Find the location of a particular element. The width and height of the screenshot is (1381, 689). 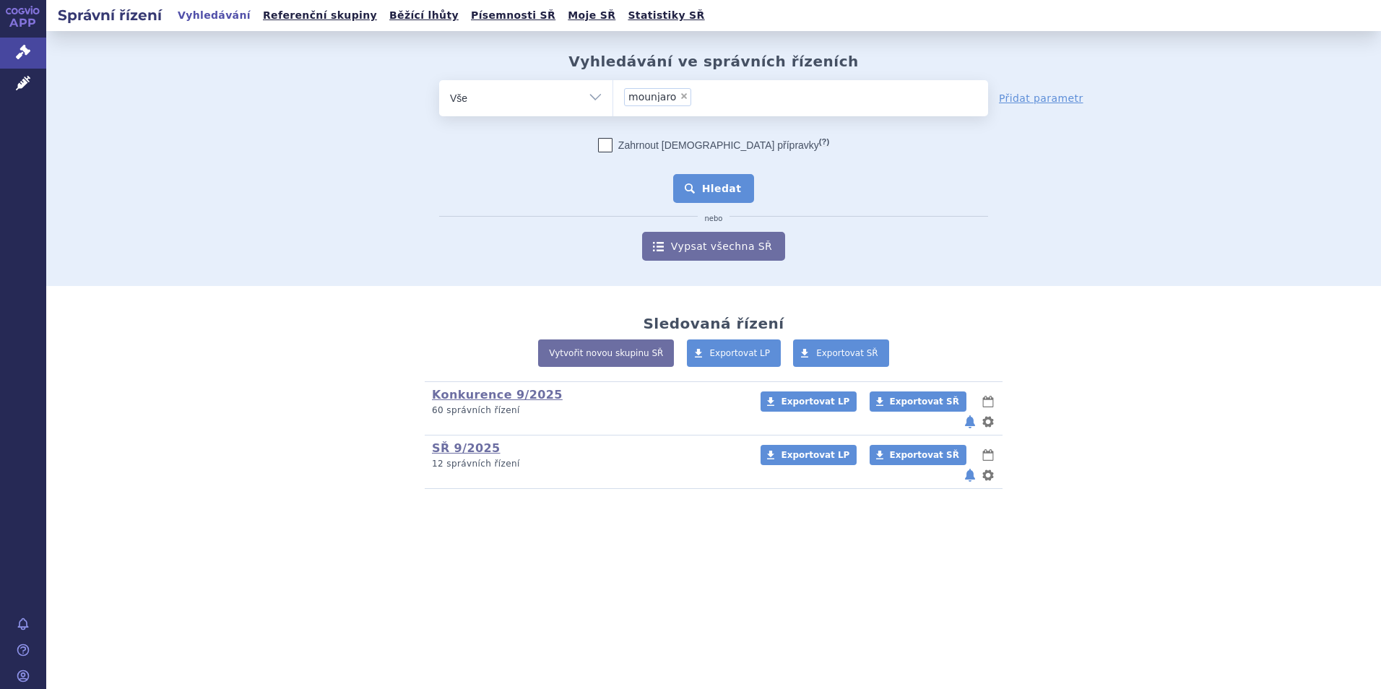

a: Vypsat všechna SŘ is located at coordinates (713, 246).